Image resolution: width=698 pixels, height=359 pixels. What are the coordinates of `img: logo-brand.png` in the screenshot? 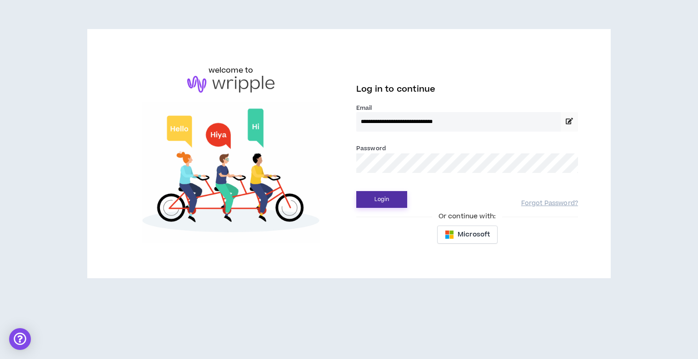 It's located at (231, 85).